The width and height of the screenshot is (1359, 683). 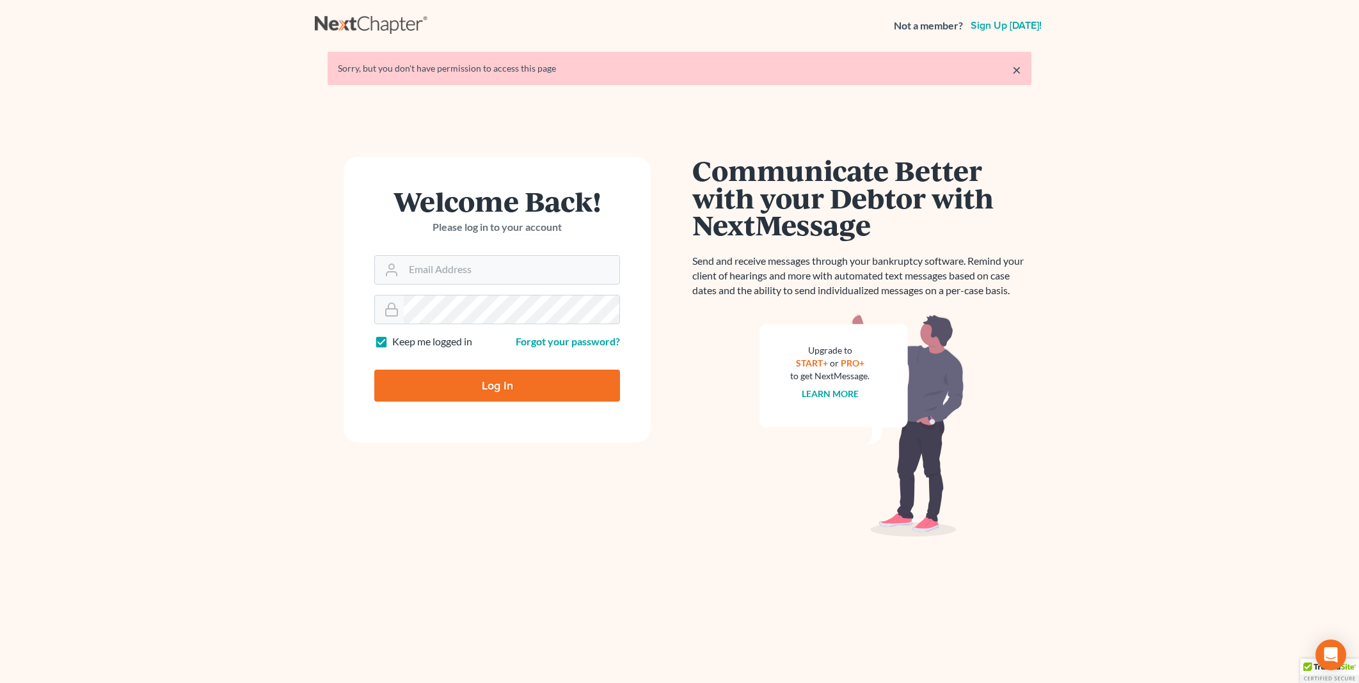 I want to click on div: Sorry, but you don't have permission to access this page, so click(x=679, y=68).